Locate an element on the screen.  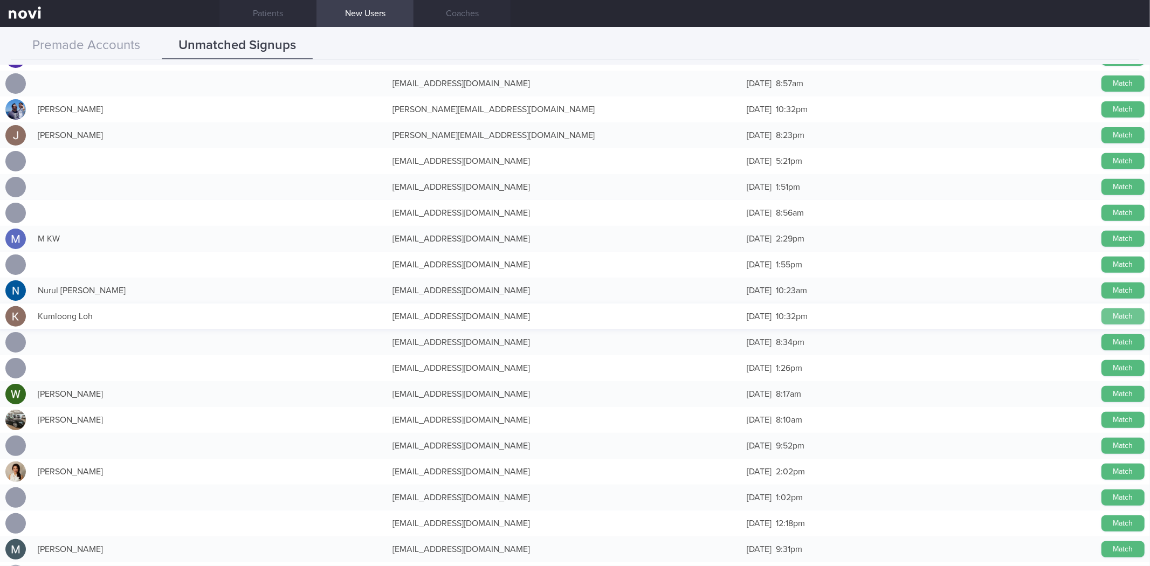
button: Unmatched Signups is located at coordinates (237, 46).